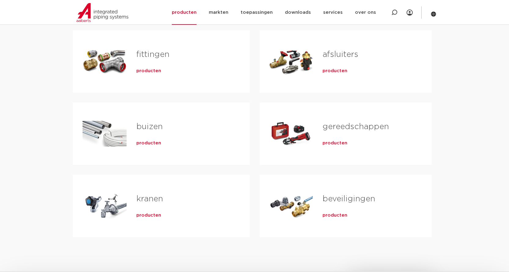 Image resolution: width=509 pixels, height=272 pixels. I want to click on a: fittingen, so click(153, 54).